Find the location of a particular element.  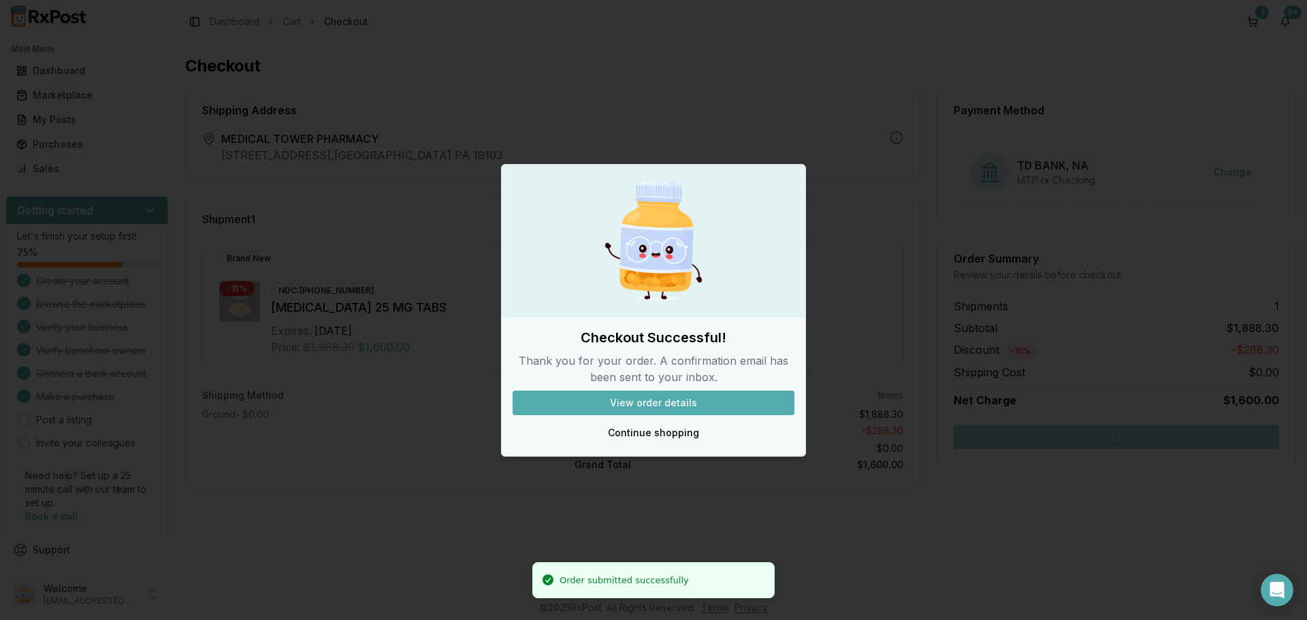

img: Happy Pill Bottle is located at coordinates (654, 241).